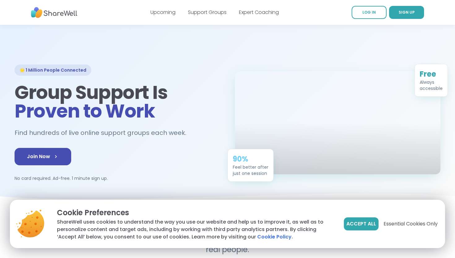 The image size is (455, 258). Describe the element at coordinates (361, 223) in the screenshot. I see `button: Accept All` at that location.